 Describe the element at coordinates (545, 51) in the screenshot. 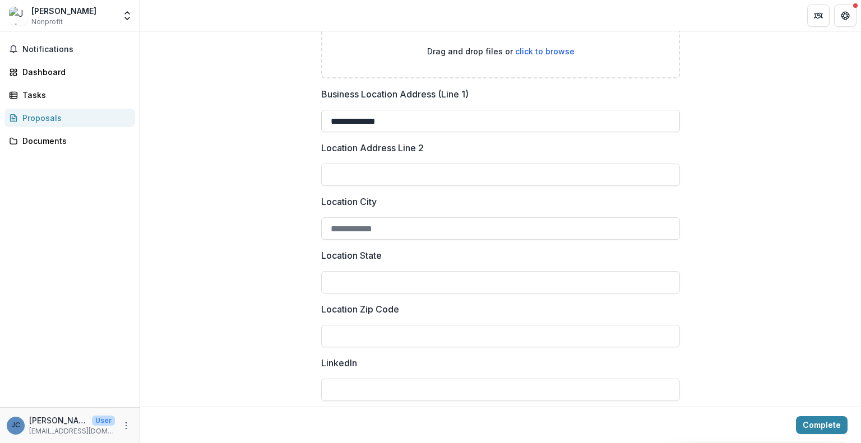

I see `span: click to browse` at that location.